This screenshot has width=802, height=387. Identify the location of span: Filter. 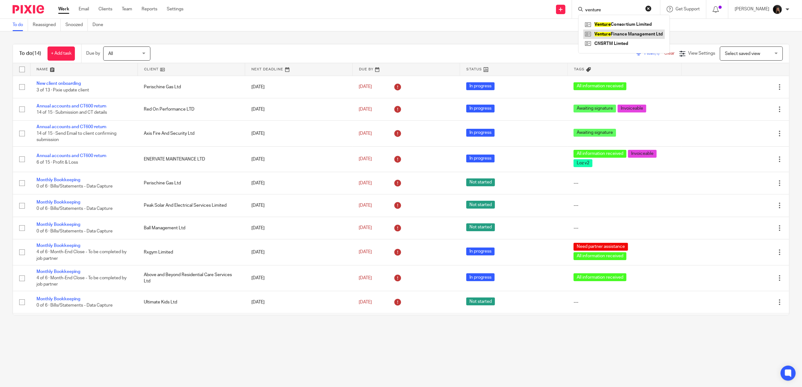
(654, 53).